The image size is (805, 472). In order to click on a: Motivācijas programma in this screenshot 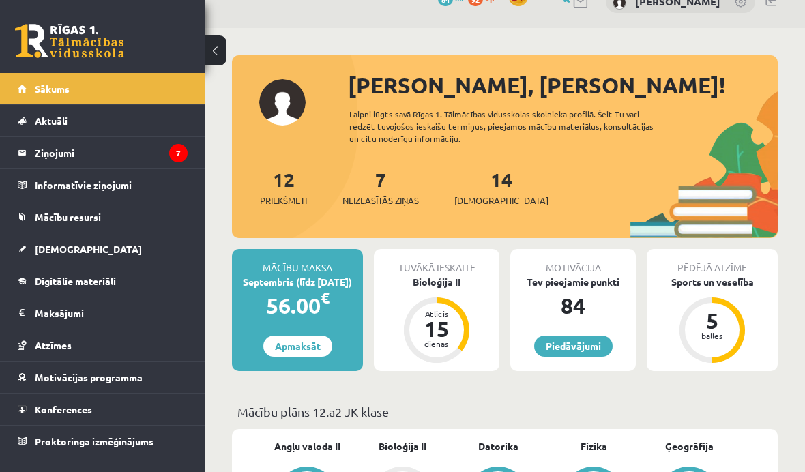, I will do `click(102, 377)`.